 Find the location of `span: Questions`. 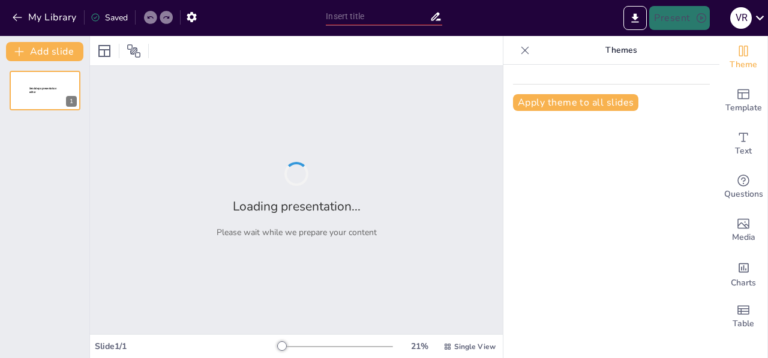

span: Questions is located at coordinates (743, 194).